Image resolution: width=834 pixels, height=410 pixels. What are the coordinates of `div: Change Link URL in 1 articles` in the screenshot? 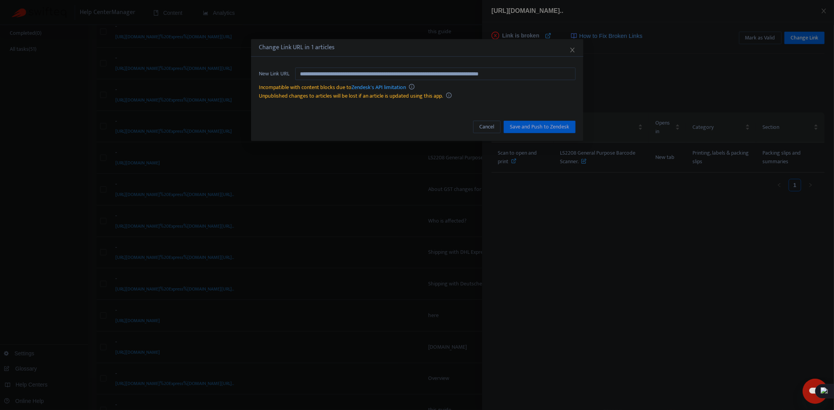 It's located at (417, 48).